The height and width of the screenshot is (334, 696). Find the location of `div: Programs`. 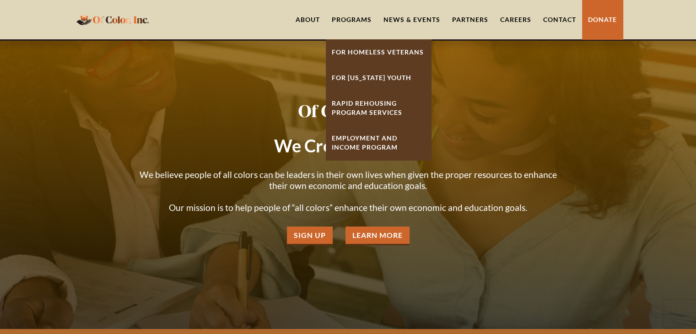

div: Programs is located at coordinates (351, 20).